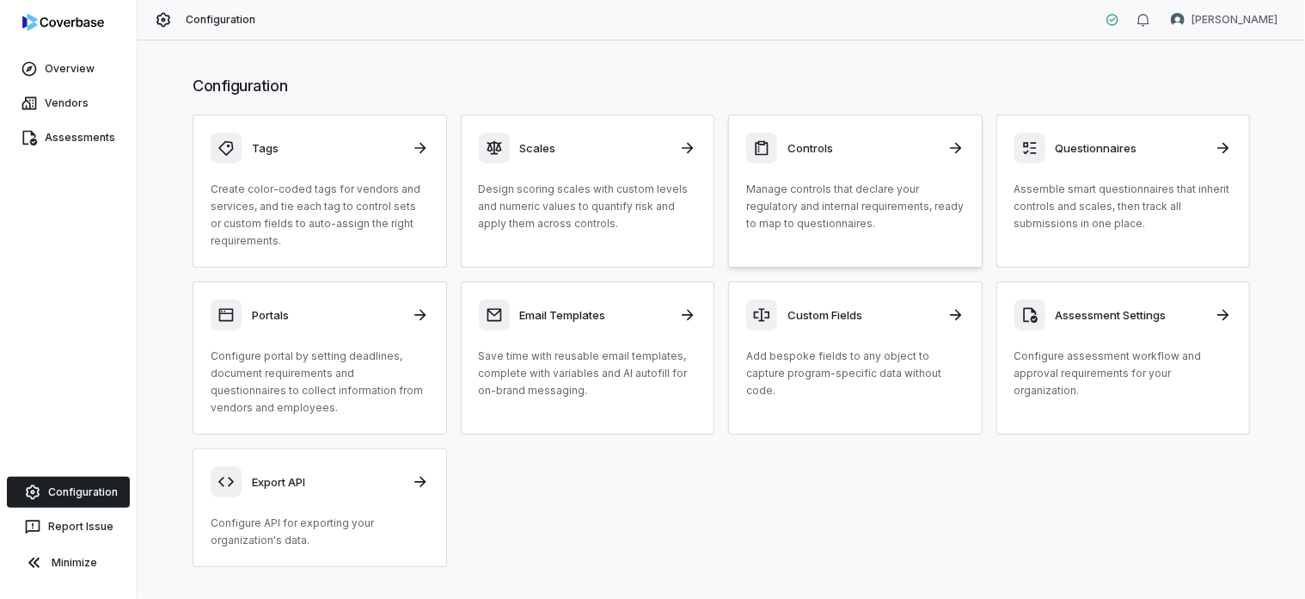 The height and width of the screenshot is (599, 1305). What do you see at coordinates (74, 562) in the screenshot?
I see `span: Minimize` at bounding box center [74, 562].